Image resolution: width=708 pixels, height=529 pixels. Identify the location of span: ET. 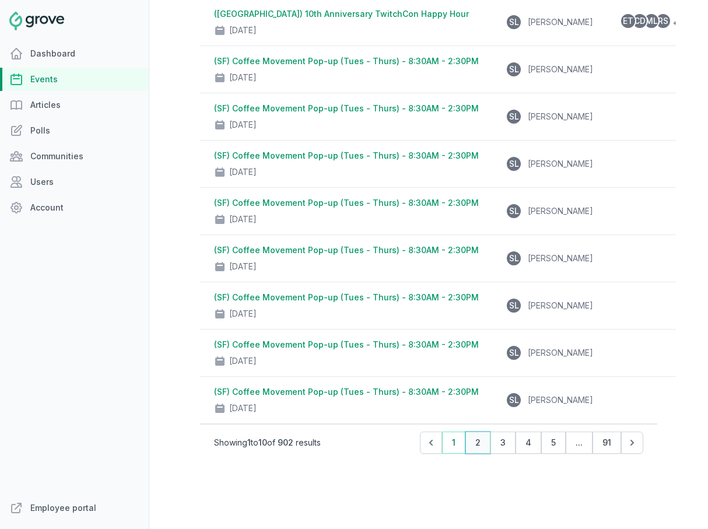
(628, 21).